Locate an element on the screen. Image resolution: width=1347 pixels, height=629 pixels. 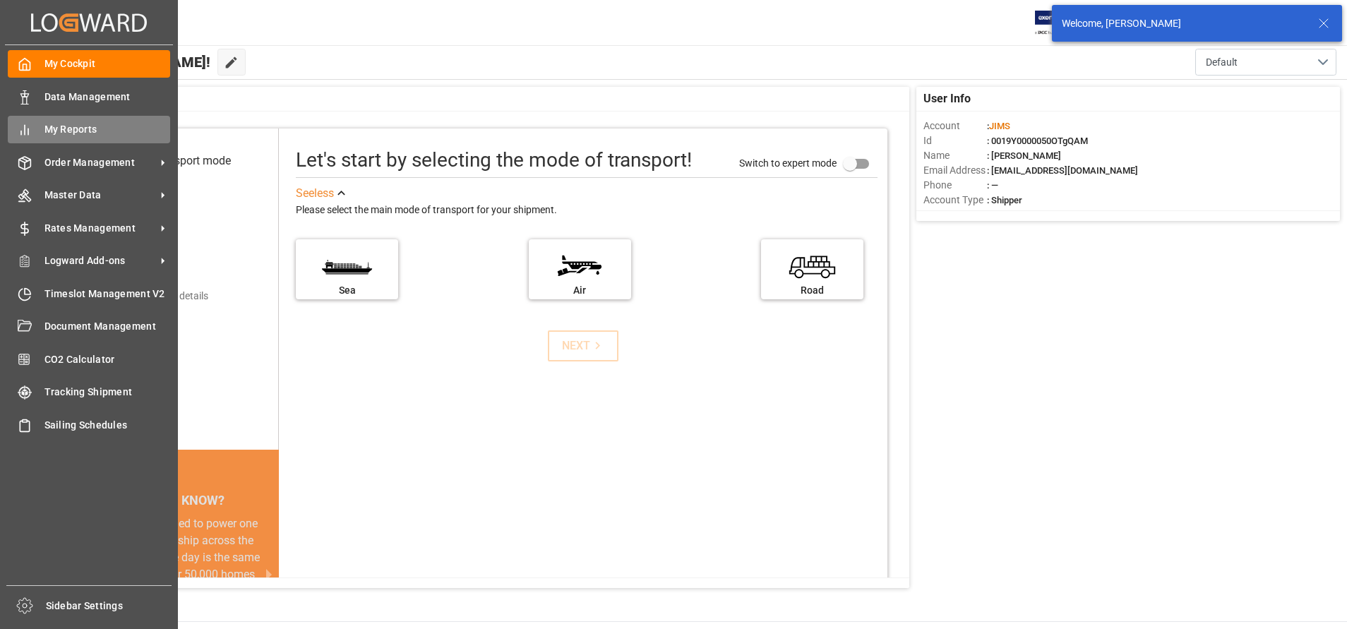
span: JIMS is located at coordinates (999, 126).